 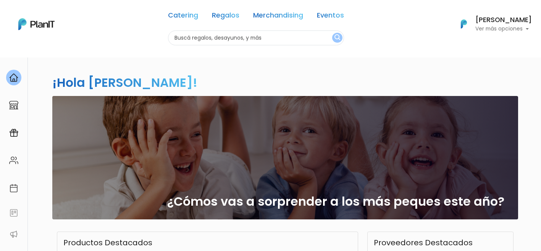 I want to click on img: marketplace-4ceaa7011d94191e9ded77b95e3339b90024bf715f7c57f8cf31f2d8c509eaba.svg, so click(x=14, y=105).